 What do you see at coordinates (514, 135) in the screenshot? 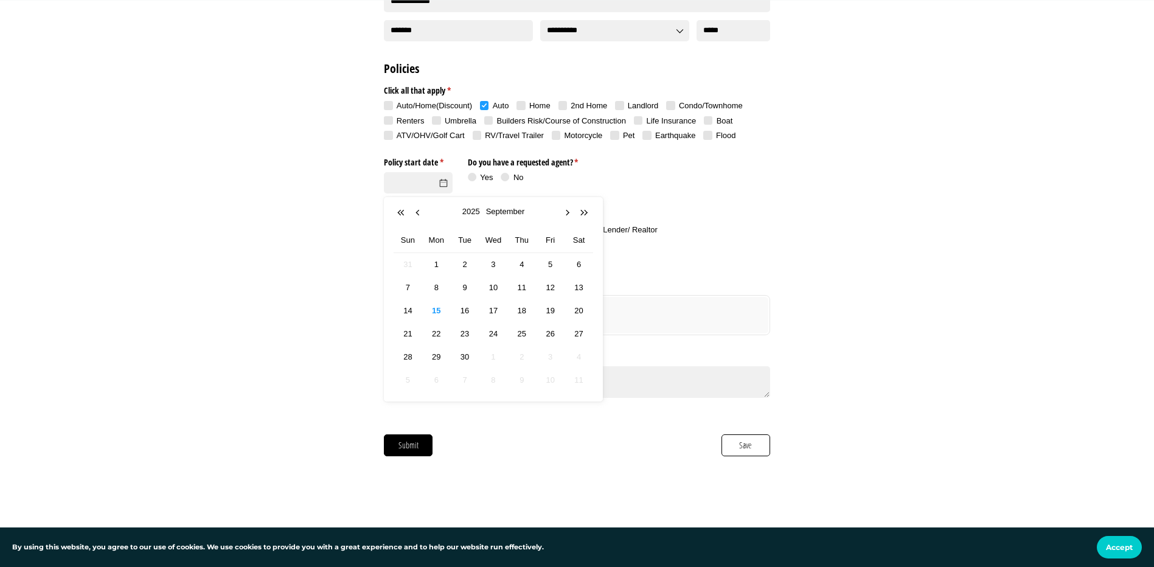
I see `span: RV/​Travel Trailer` at bounding box center [514, 135].